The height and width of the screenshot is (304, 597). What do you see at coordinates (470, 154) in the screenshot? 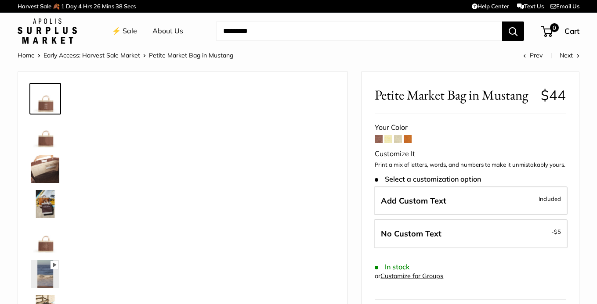
I see `div: Customize It` at bounding box center [470, 154].